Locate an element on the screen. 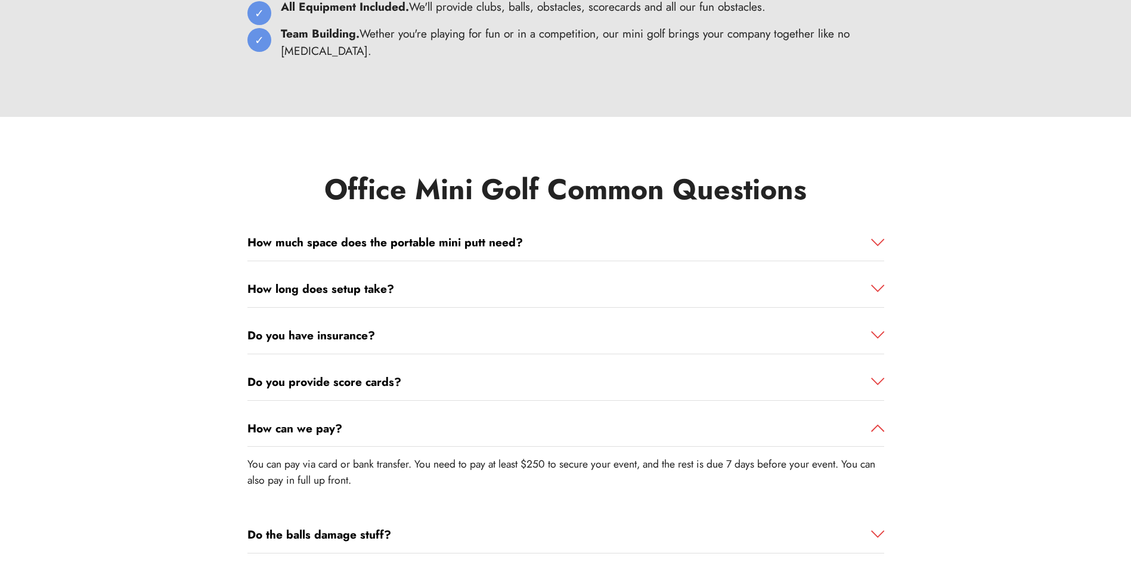 The width and height of the screenshot is (1131, 569). p: You can pay via card or bank transfer. You need to pay at least $250 to secure your event, and th... is located at coordinates (566, 471).